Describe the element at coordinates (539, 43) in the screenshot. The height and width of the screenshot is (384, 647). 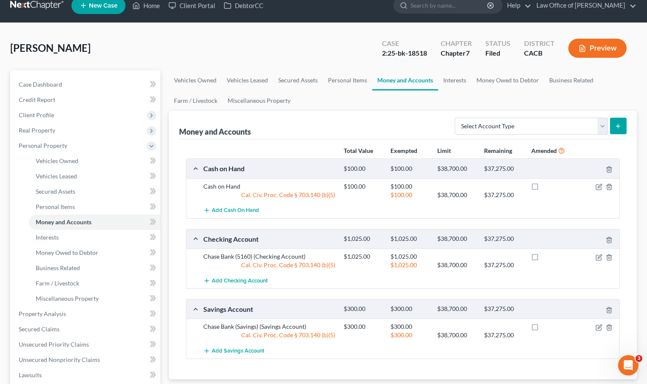
I see `div: District` at that location.